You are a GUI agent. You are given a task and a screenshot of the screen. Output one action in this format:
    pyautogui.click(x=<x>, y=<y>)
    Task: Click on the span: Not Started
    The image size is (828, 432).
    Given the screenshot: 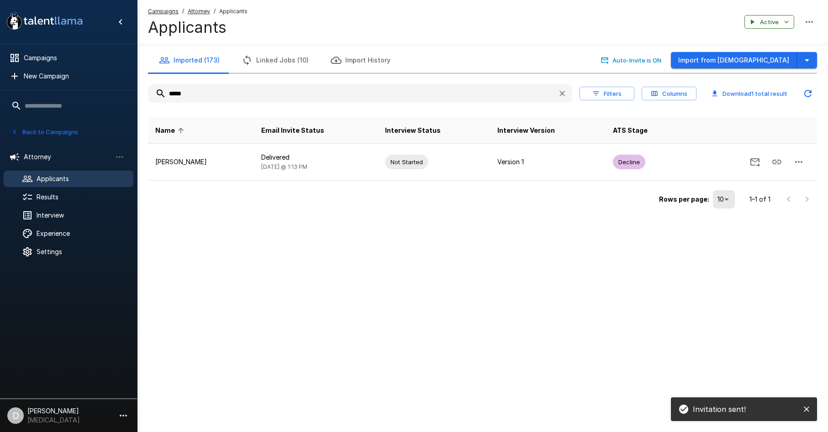 What is the action you would take?
    pyautogui.click(x=406, y=162)
    